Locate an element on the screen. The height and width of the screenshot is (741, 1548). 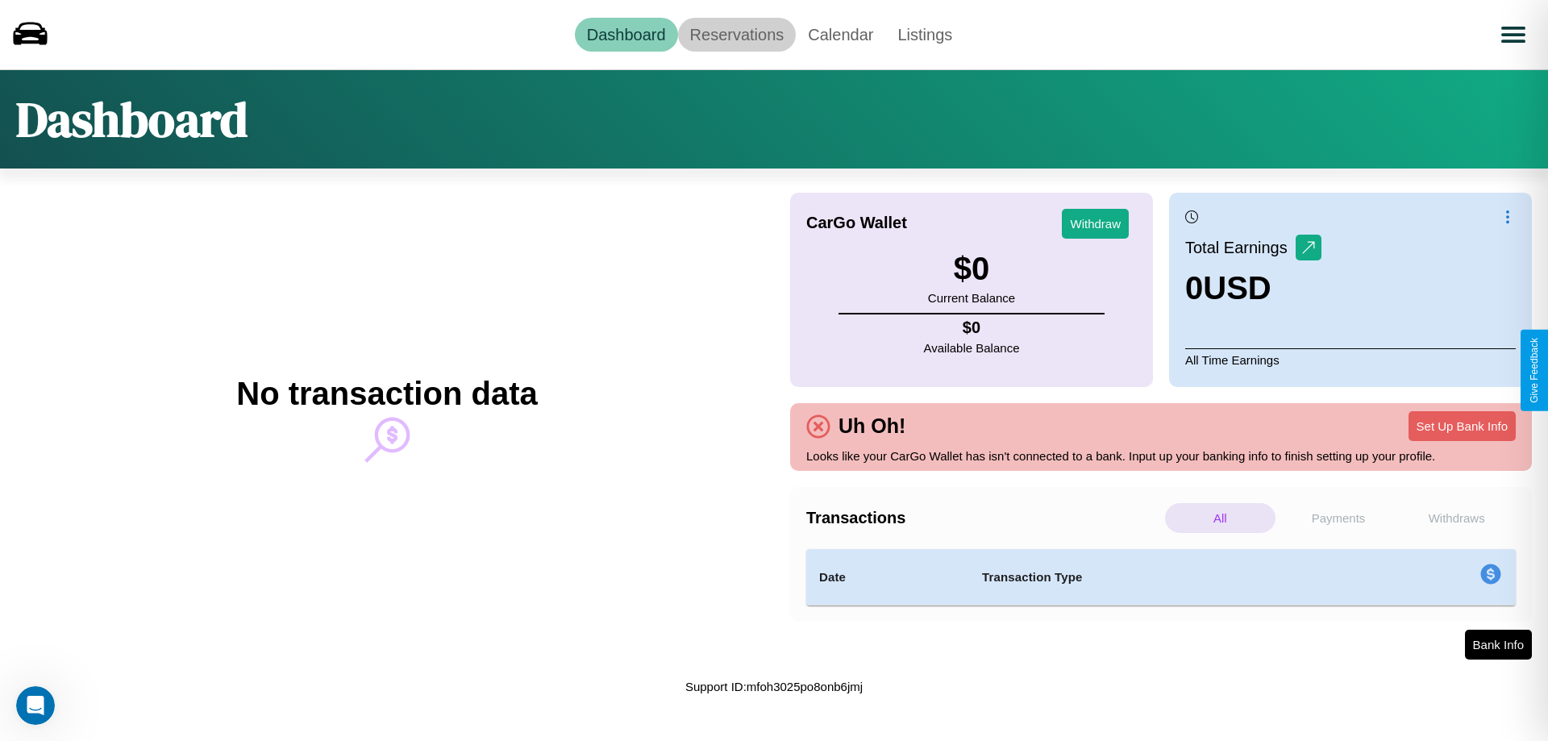
p: All Time Earnings is located at coordinates (1351, 360).